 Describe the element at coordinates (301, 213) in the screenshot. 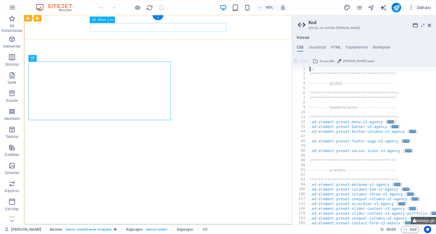

I see `div: 170` at that location.